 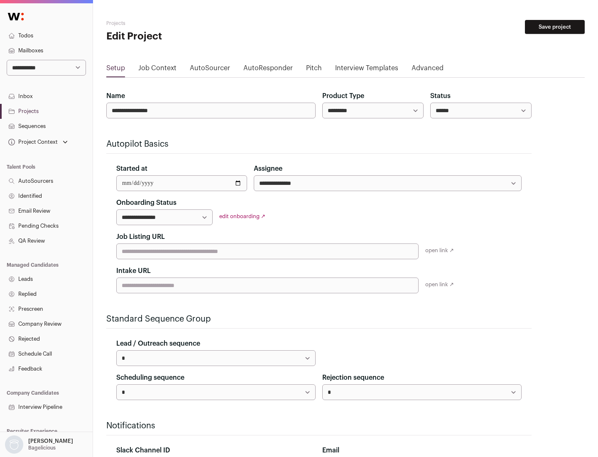 What do you see at coordinates (440, 96) in the screenshot?
I see `label: Status` at bounding box center [440, 96].